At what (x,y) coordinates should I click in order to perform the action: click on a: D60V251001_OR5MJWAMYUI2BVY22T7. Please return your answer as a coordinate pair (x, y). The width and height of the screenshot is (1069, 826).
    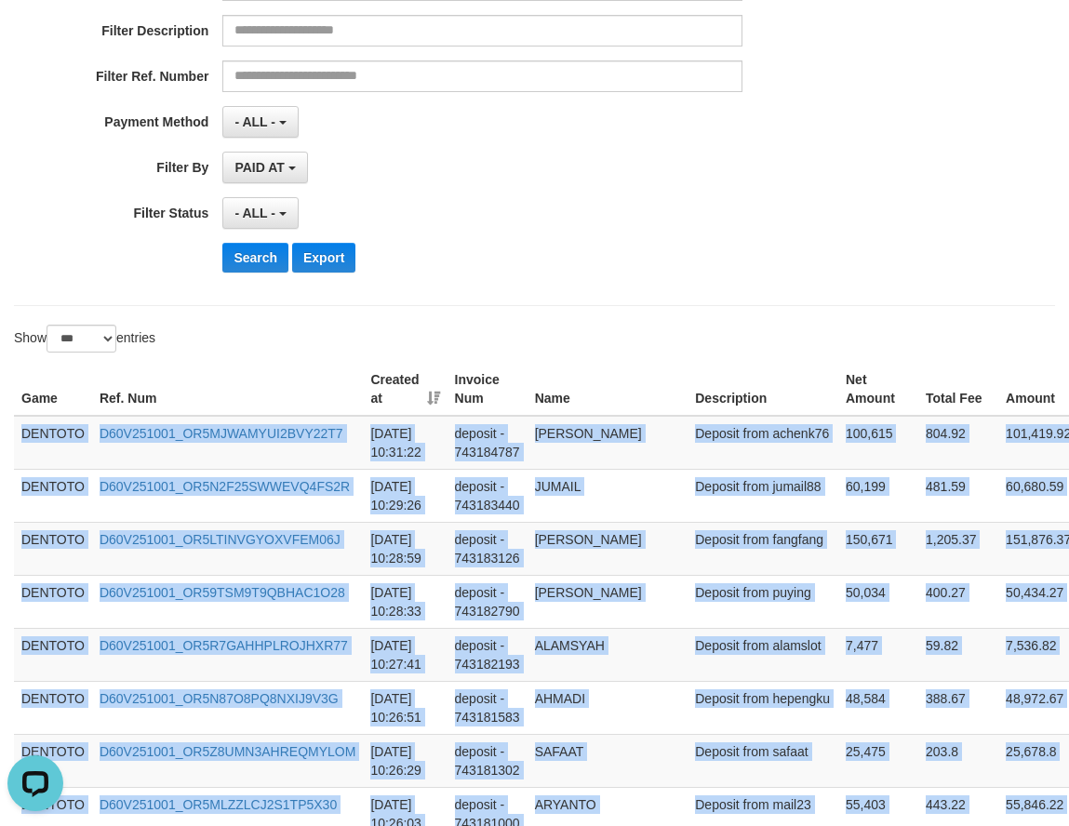
    Looking at the image, I should click on (221, 433).